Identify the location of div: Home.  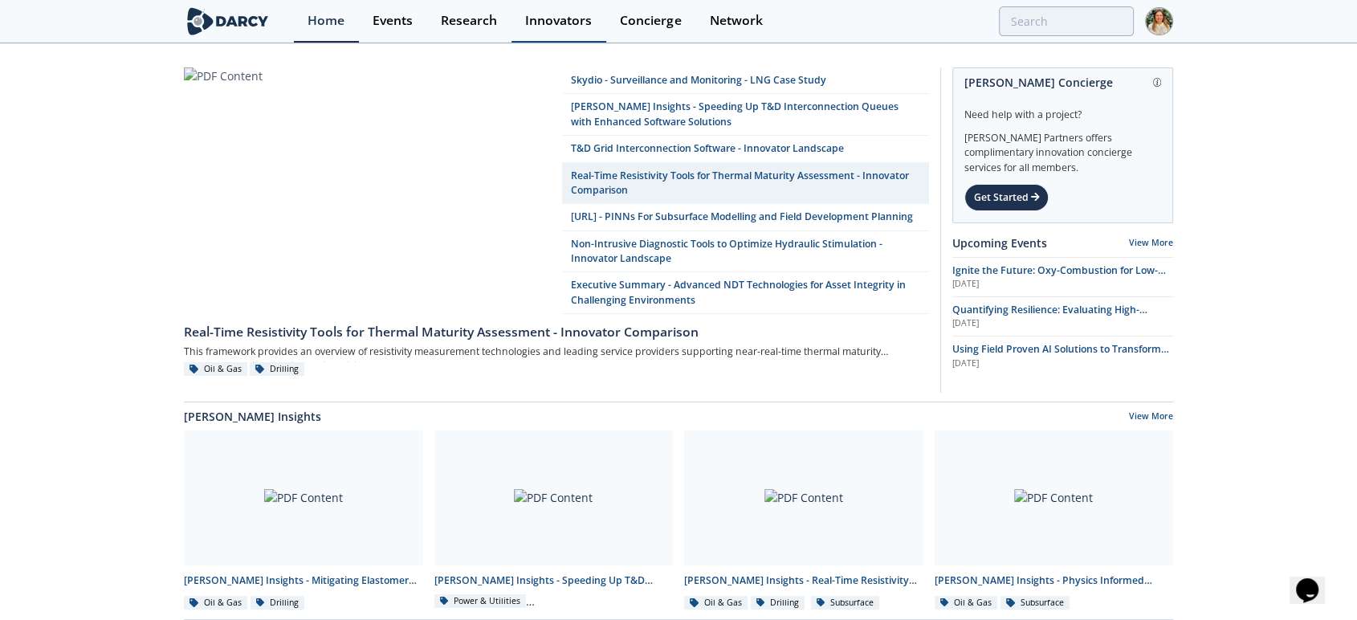
(326, 21).